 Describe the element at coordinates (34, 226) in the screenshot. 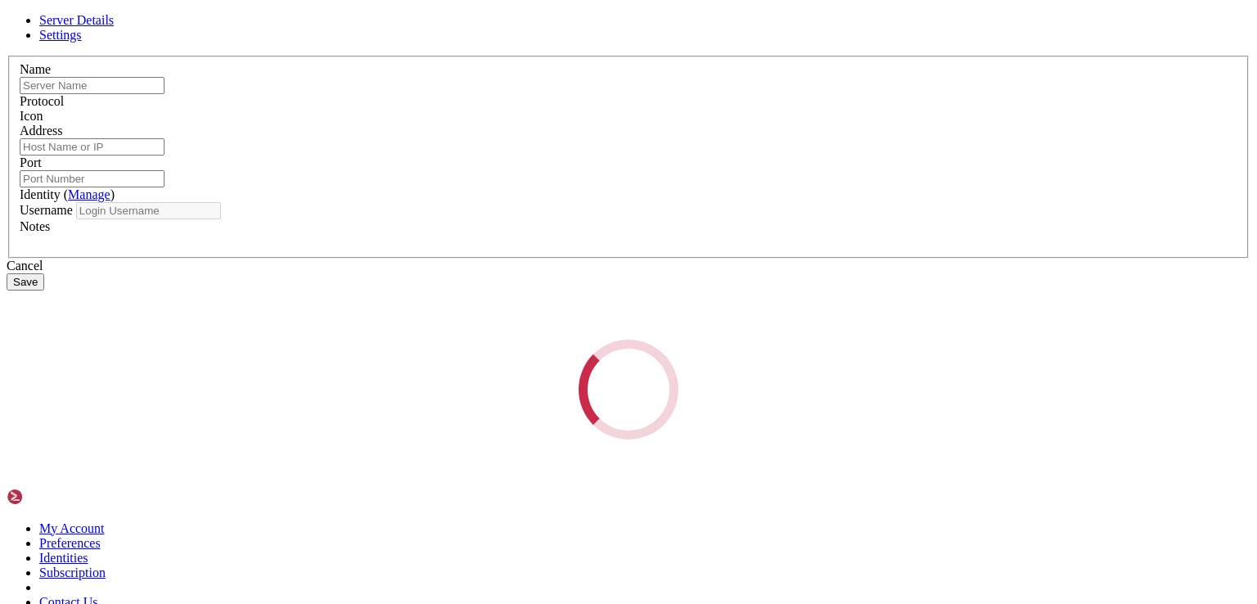

I see `label: Notes` at that location.